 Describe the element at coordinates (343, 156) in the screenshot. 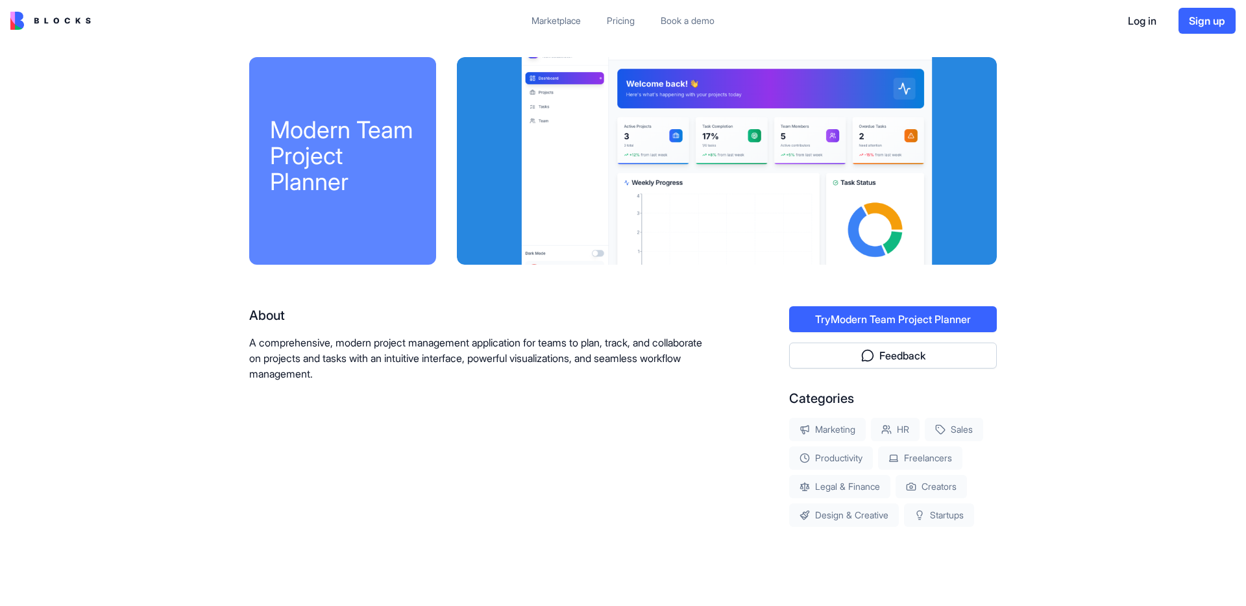

I see `div: Modern Team Project Planner` at that location.